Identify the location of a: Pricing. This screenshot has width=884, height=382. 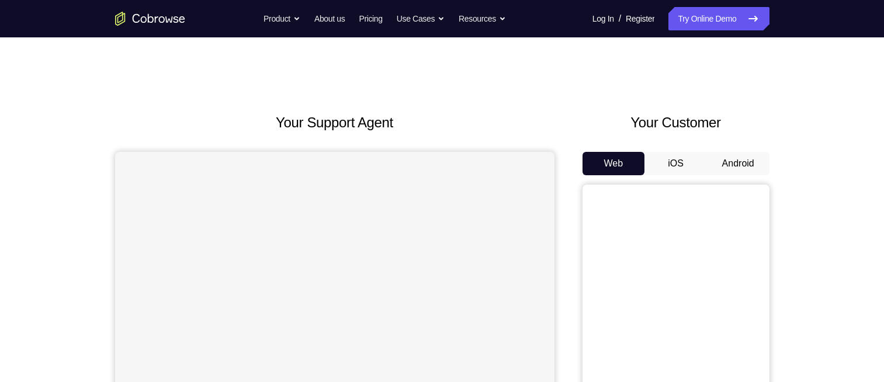
(370, 19).